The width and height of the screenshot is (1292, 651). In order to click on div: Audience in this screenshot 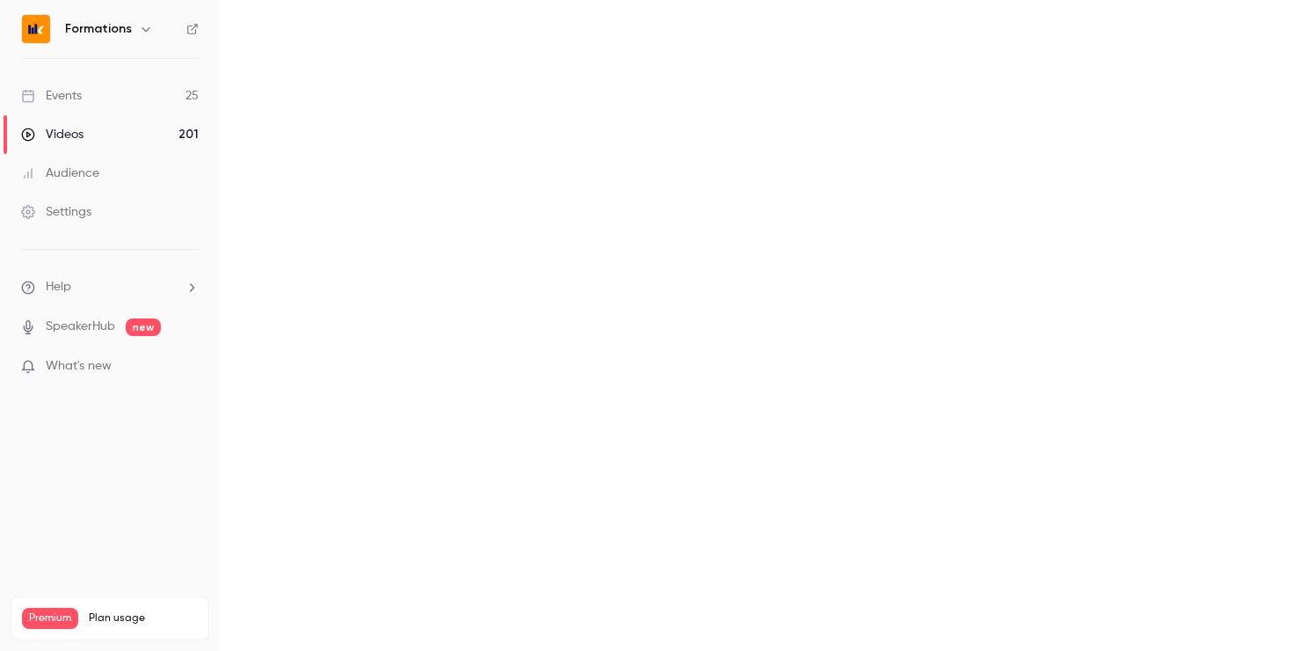, I will do `click(60, 173)`.